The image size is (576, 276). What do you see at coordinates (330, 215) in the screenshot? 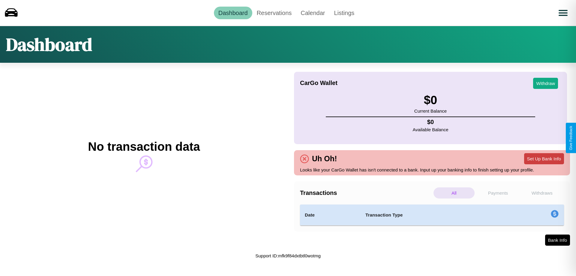
I see `h4: Date` at bounding box center [330, 215].